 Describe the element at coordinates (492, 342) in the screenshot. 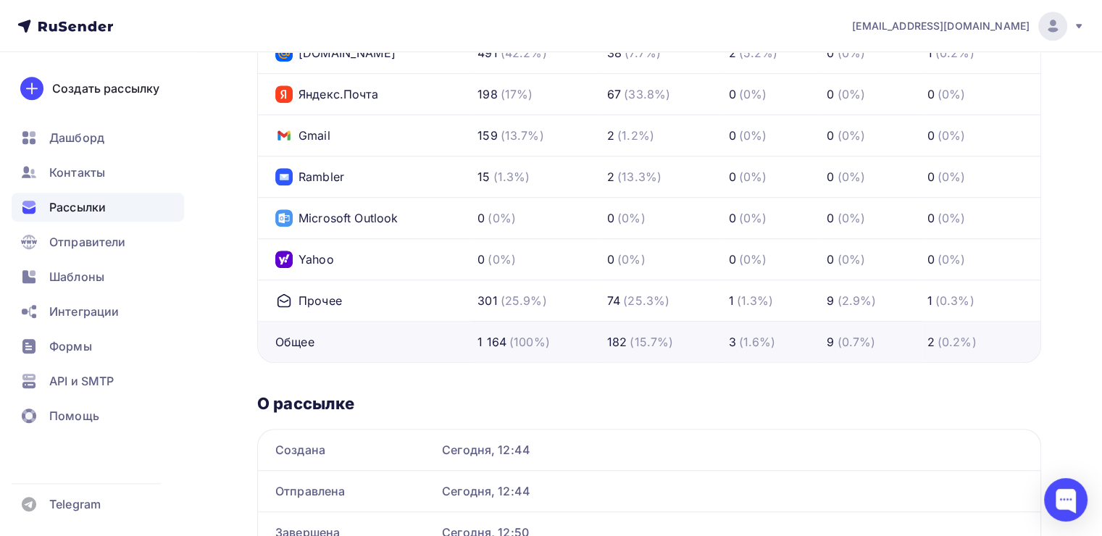

I see `div: 1 164` at that location.